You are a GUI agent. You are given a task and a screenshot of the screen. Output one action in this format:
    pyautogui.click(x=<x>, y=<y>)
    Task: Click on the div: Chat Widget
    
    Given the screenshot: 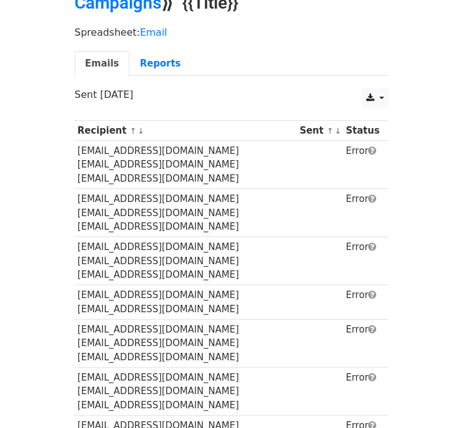 What is the action you would take?
    pyautogui.click(x=432, y=398)
    